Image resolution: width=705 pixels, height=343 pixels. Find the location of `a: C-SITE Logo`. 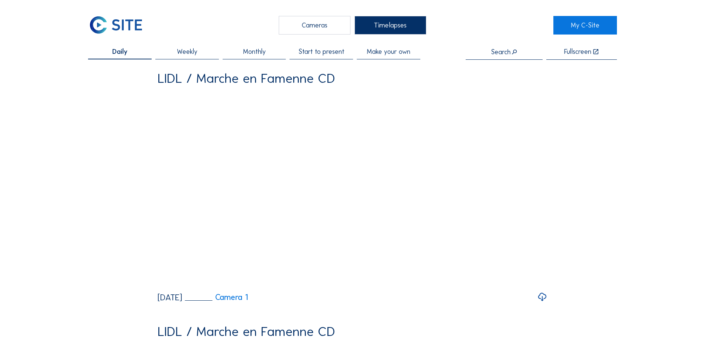

a: C-SITE Logo is located at coordinates (120, 25).